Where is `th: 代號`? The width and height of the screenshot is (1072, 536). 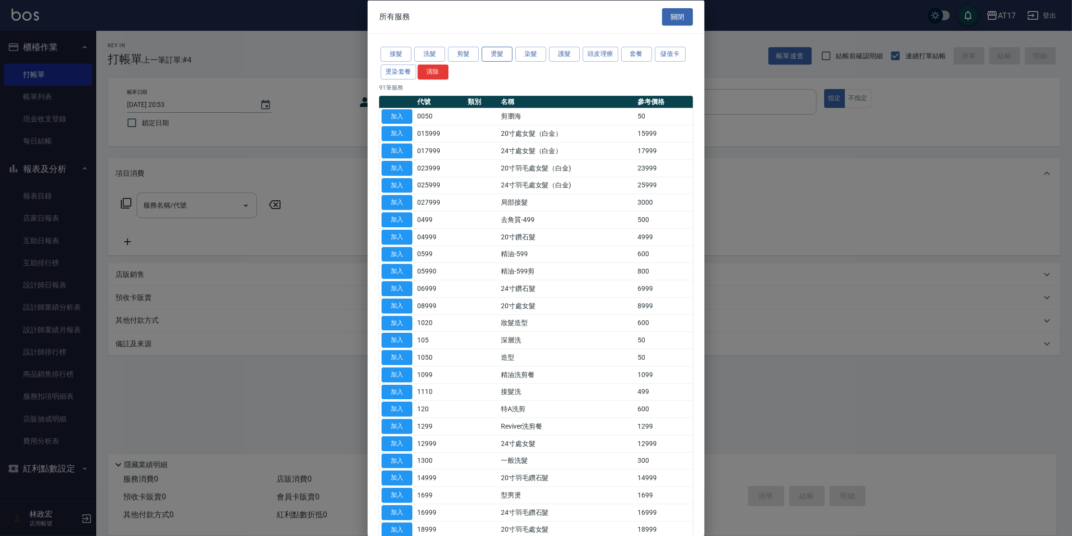 th: 代號 is located at coordinates (440, 102).